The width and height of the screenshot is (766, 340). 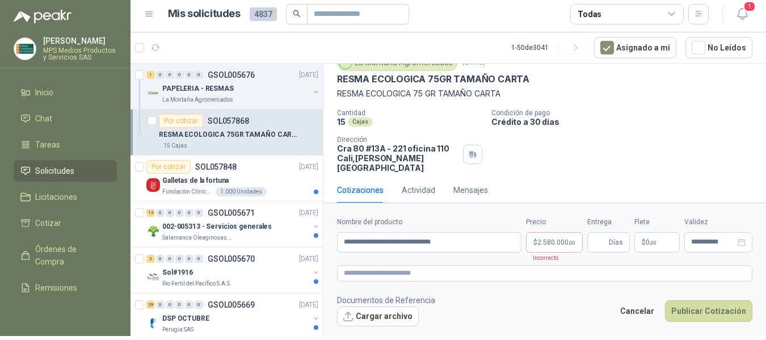 What do you see at coordinates (65, 197) in the screenshot?
I see `a: Licitaciones` at bounding box center [65, 197].